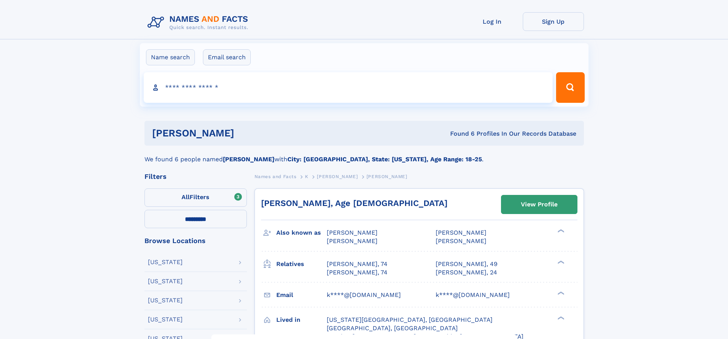 This screenshot has width=728, height=339. Describe the element at coordinates (307, 177) in the screenshot. I see `span: K` at that location.